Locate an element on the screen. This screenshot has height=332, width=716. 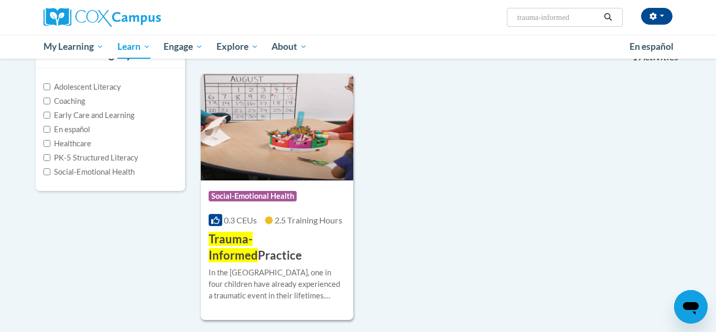
span: 0.3 CEUs is located at coordinates (240, 220).